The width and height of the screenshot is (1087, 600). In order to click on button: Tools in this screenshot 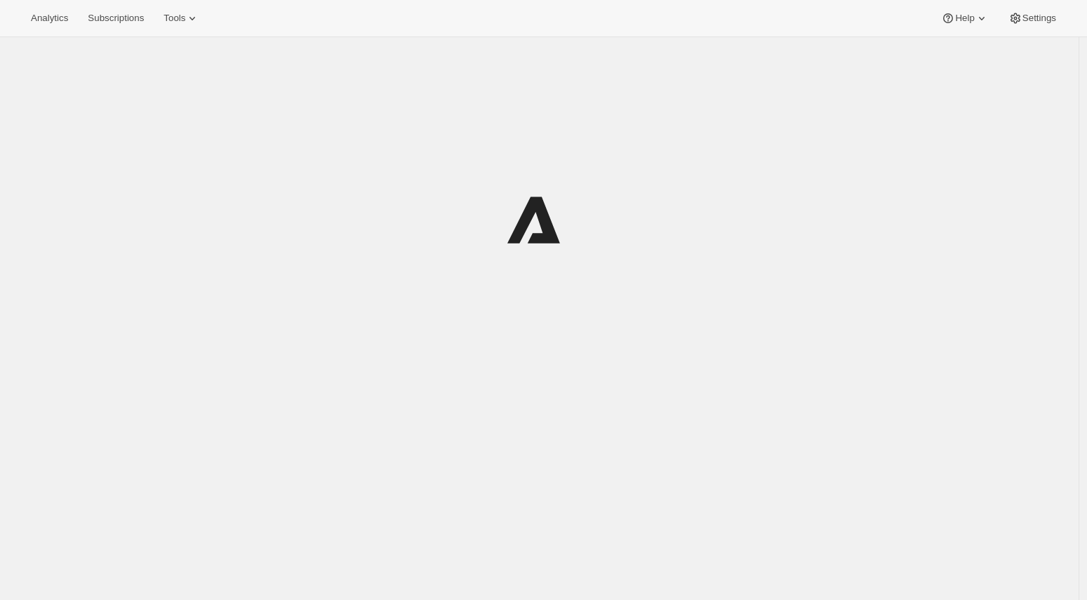, I will do `click(181, 18)`.